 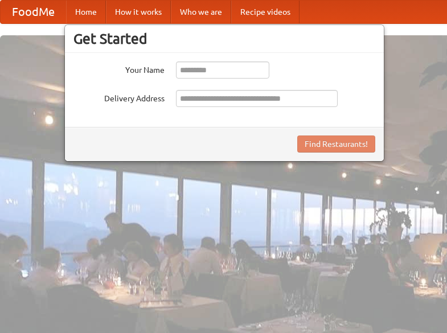 I want to click on a: Recipe videos, so click(x=265, y=12).